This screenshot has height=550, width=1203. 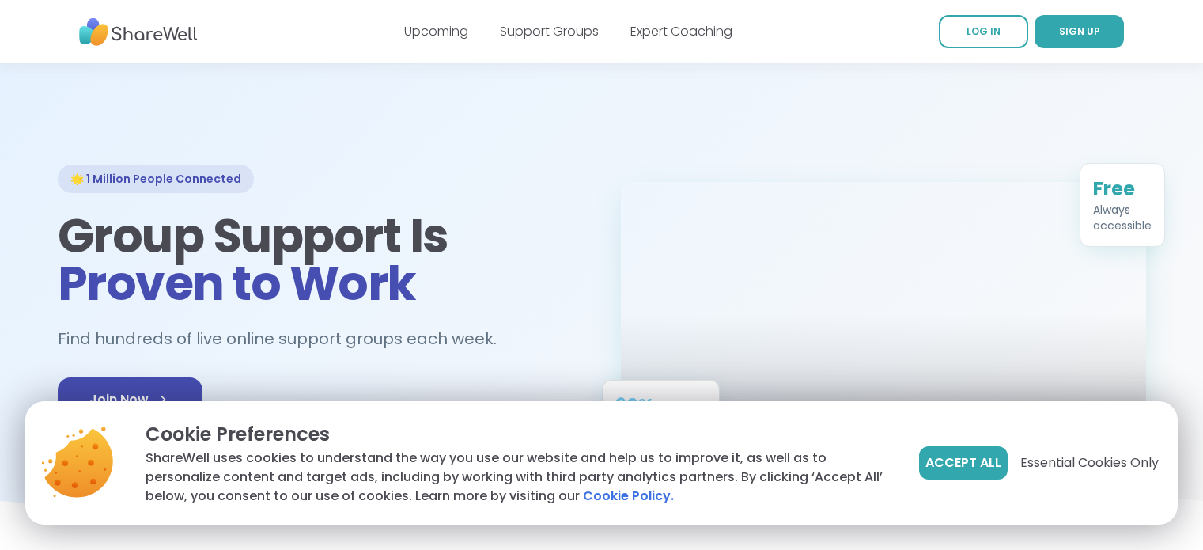 What do you see at coordinates (1079, 32) in the screenshot?
I see `a: SIGN UP` at bounding box center [1079, 32].